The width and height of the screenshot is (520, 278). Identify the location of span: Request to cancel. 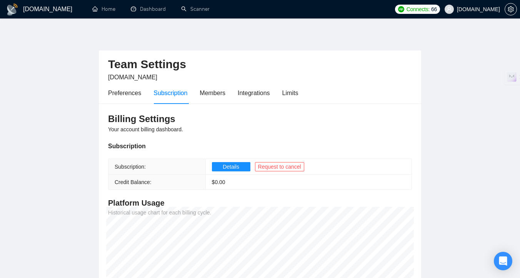
(280, 166).